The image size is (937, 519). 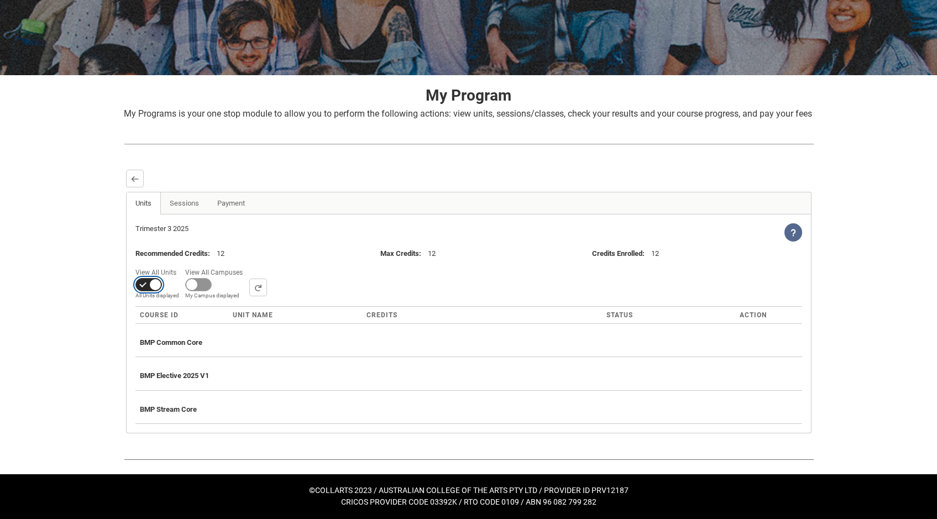 I want to click on lightning-icon: View Help, so click(x=793, y=232).